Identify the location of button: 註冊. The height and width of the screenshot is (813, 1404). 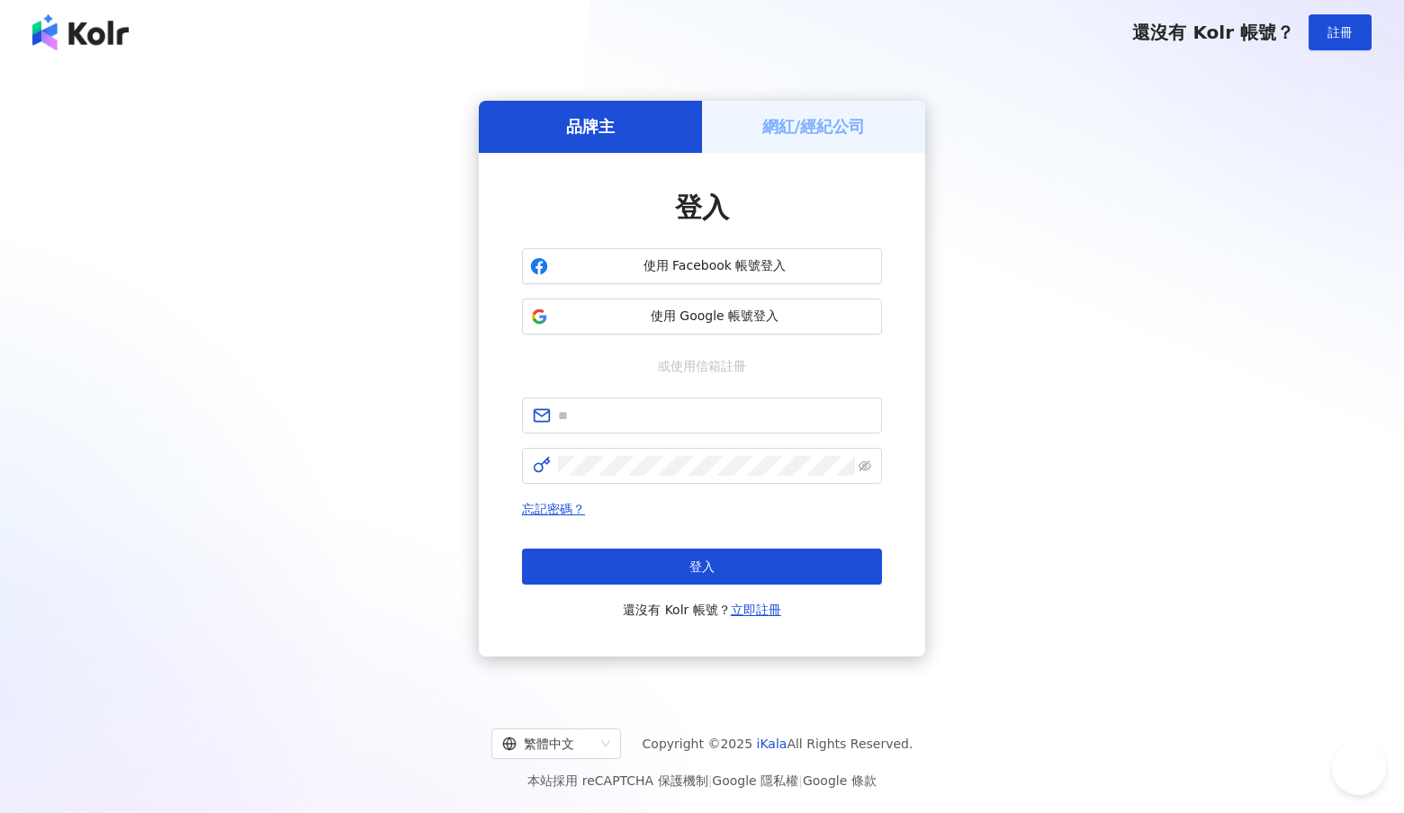
(1340, 32).